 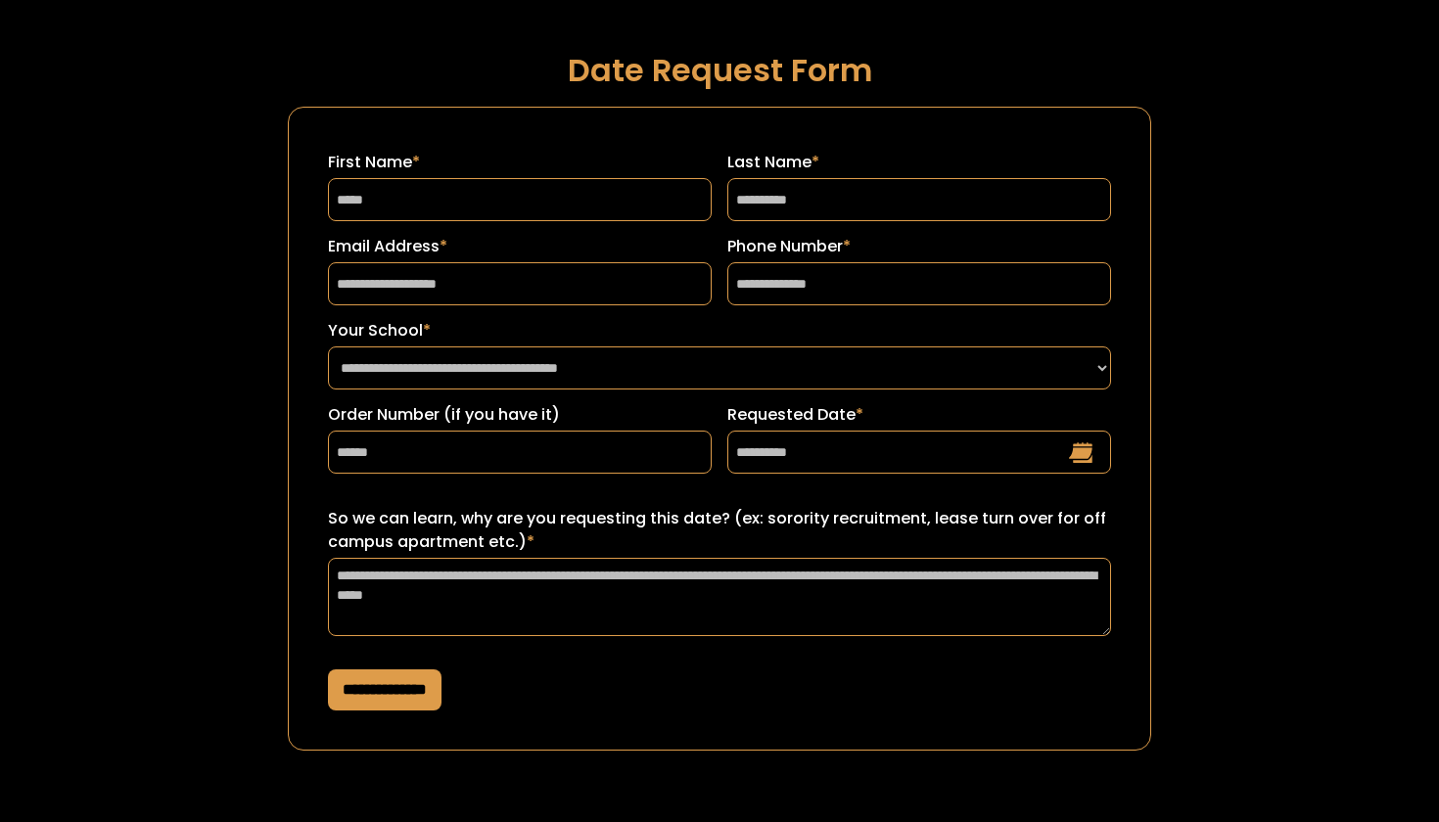 What do you see at coordinates (919, 415) in the screenshot?
I see `label: Requested Date` at bounding box center [919, 415].